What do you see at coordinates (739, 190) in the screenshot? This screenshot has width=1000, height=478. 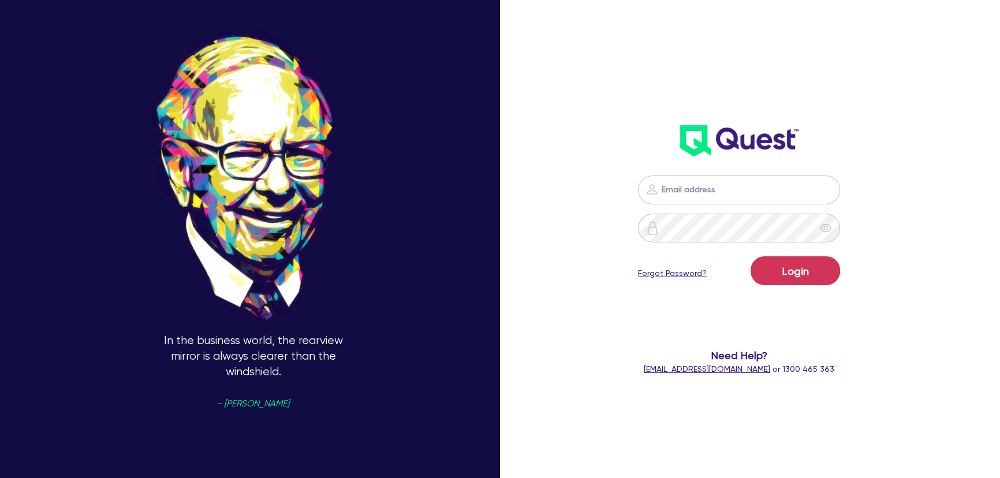 I see `input: Email address` at bounding box center [739, 190].